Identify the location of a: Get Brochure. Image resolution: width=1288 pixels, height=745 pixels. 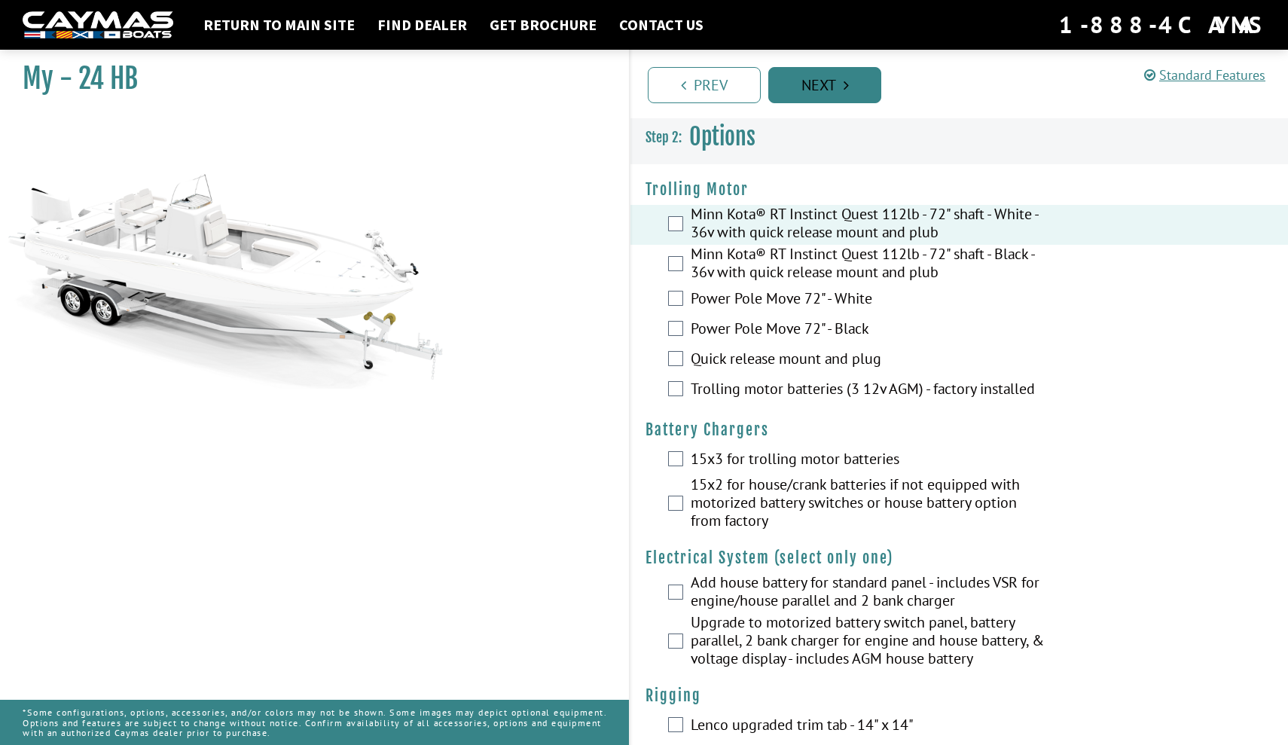
(543, 25).